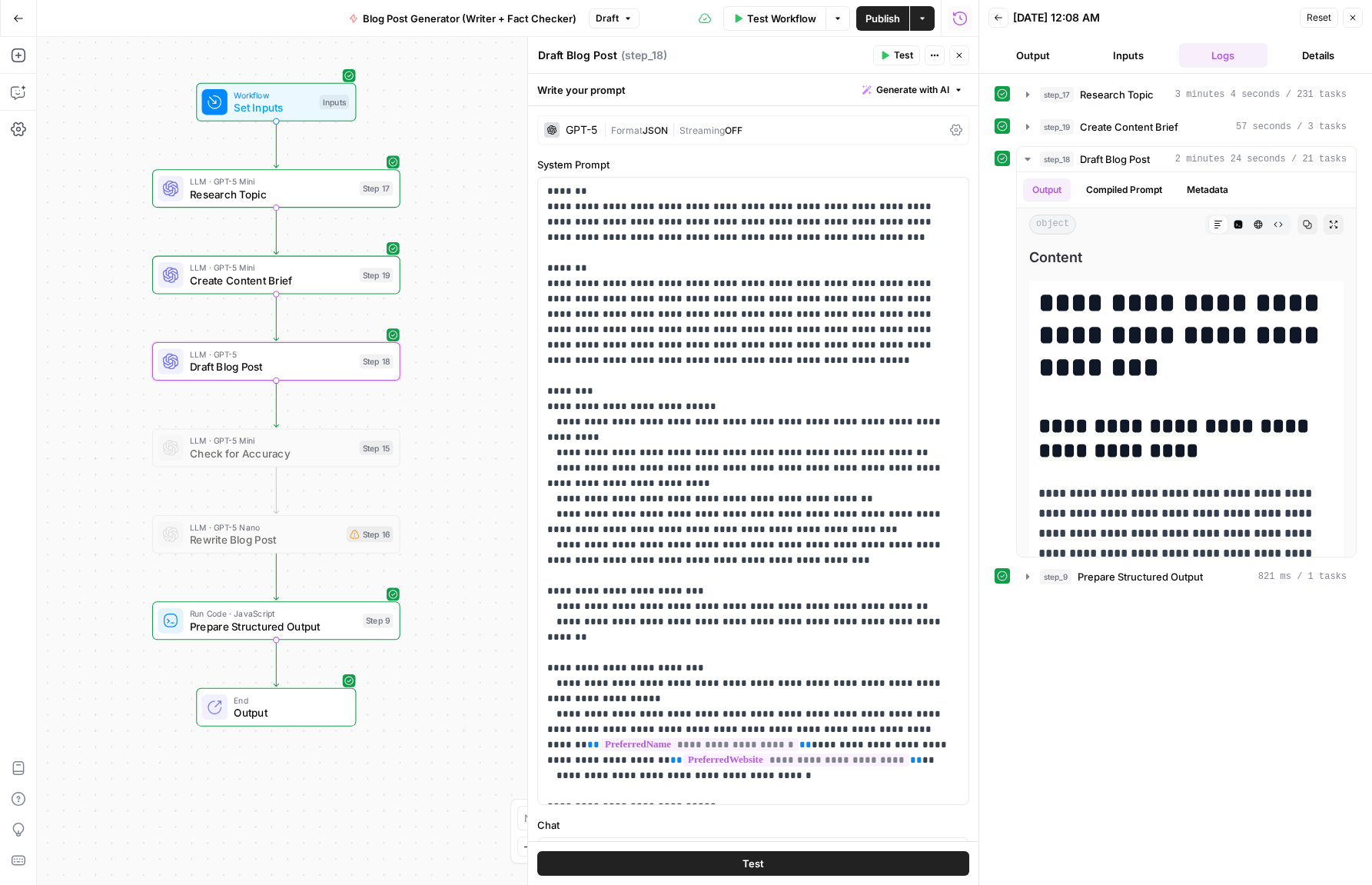 The height and width of the screenshot is (885, 1372). What do you see at coordinates (645, 55) in the screenshot?
I see `span: ( step_18 )` at bounding box center [645, 55].